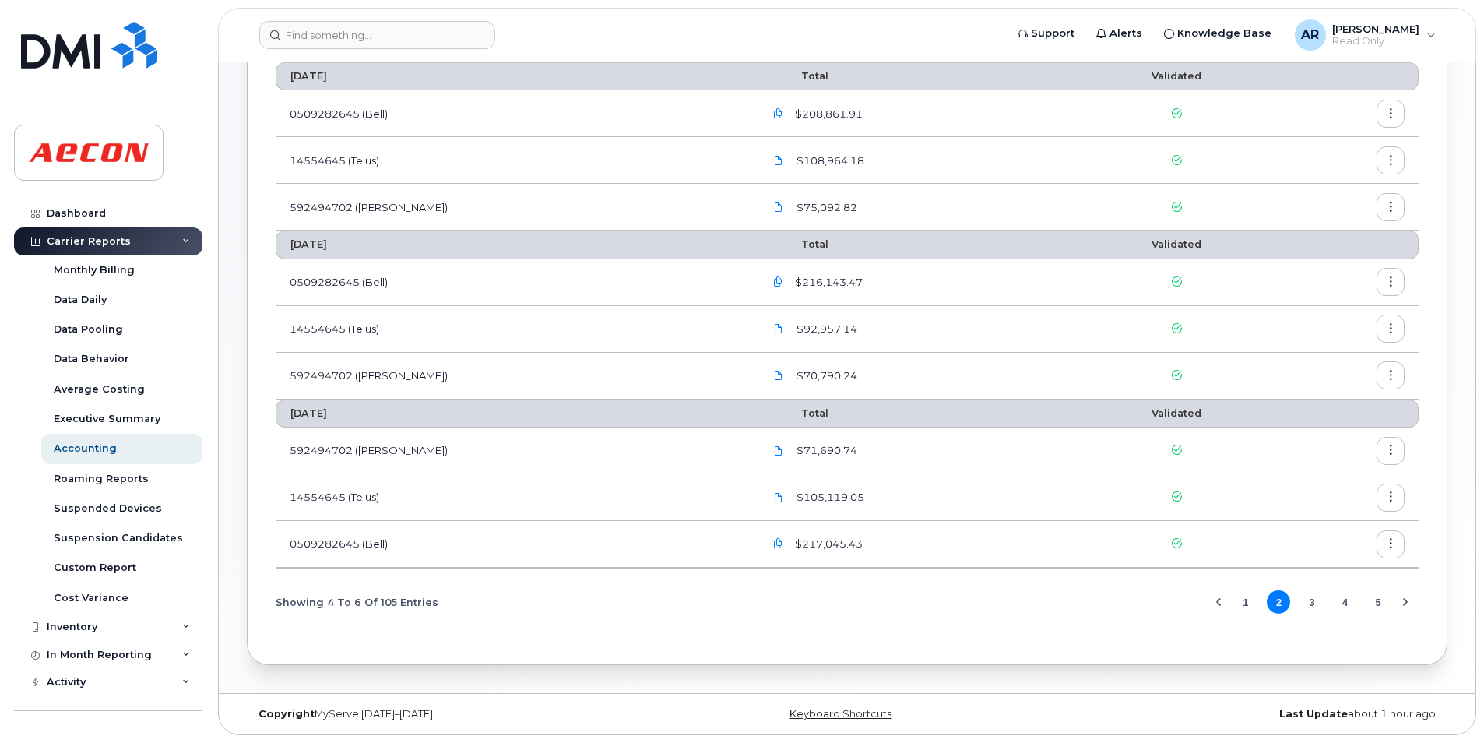  Describe the element at coordinates (828, 497) in the screenshot. I see `span: $105,119.05` at that location.